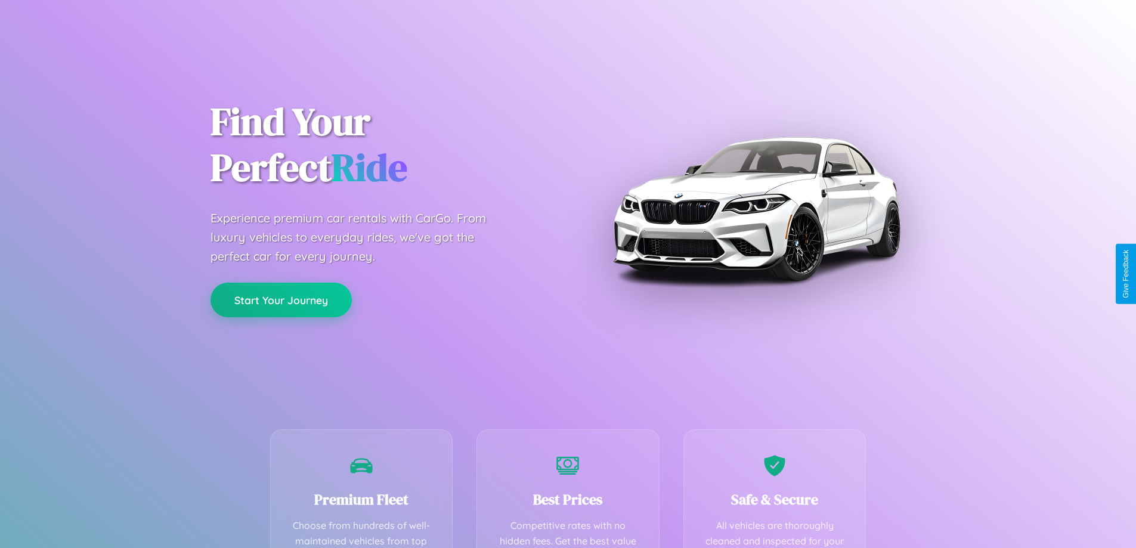 The height and width of the screenshot is (548, 1136). I want to click on button: Start Your Journey, so click(281, 300).